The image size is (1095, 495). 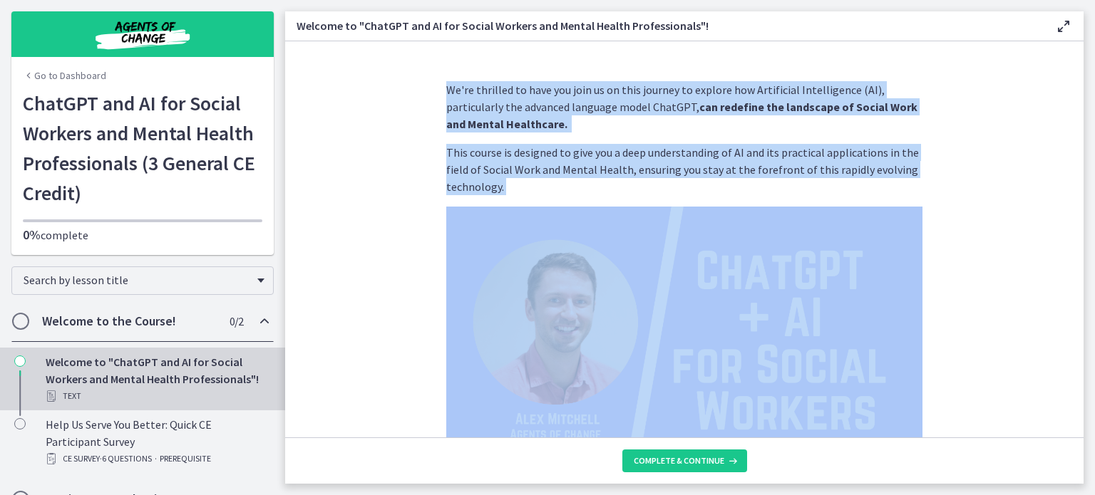 What do you see at coordinates (684, 170) in the screenshot?
I see `p: This course is designed to give you a deep understanding of AI and its practical applications in ...` at bounding box center [684, 170].